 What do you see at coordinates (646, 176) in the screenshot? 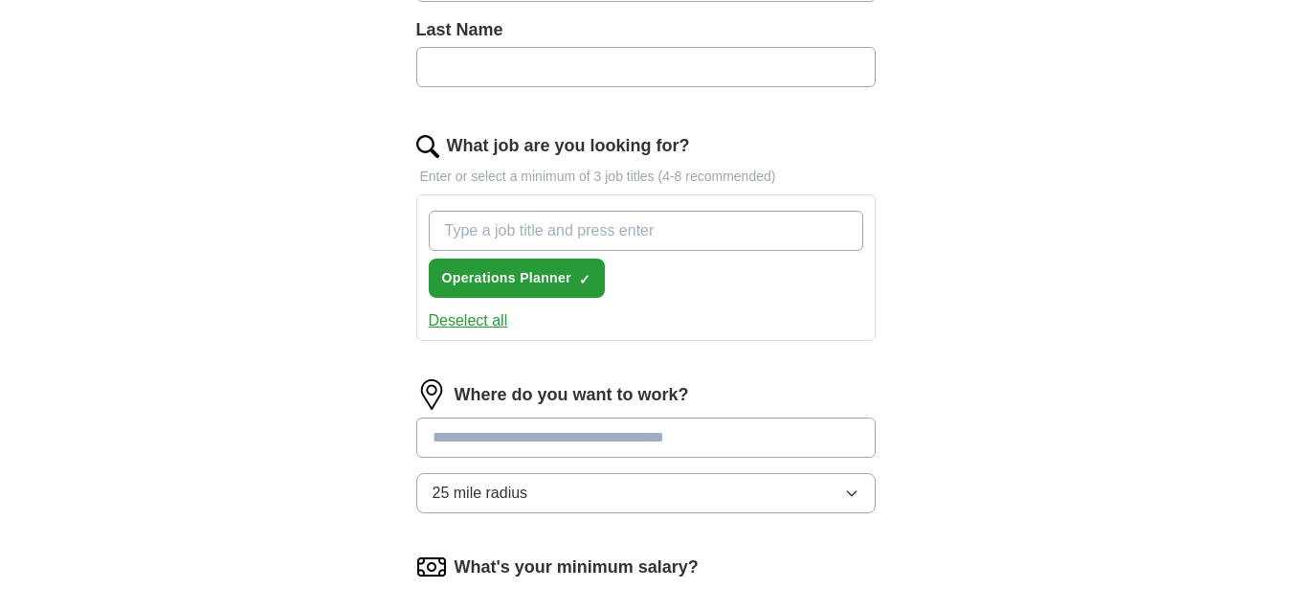
I see `p: Enter or select a minimum of 3 job titles (4-8 recommended)` at bounding box center [646, 176].